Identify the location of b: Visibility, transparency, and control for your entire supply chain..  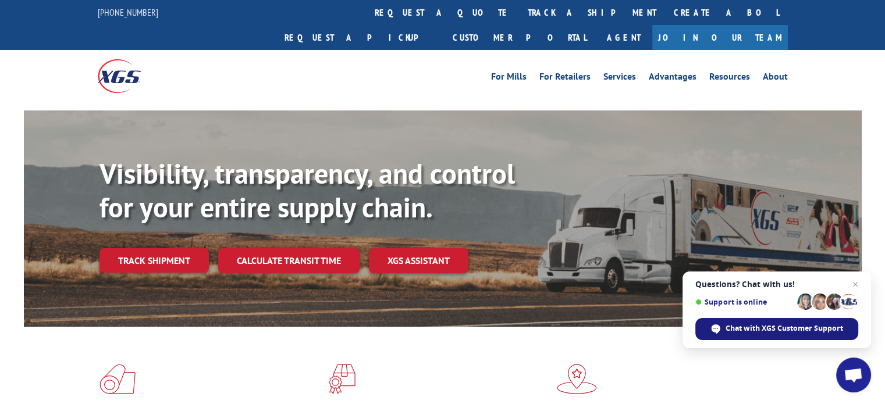
(307, 190).